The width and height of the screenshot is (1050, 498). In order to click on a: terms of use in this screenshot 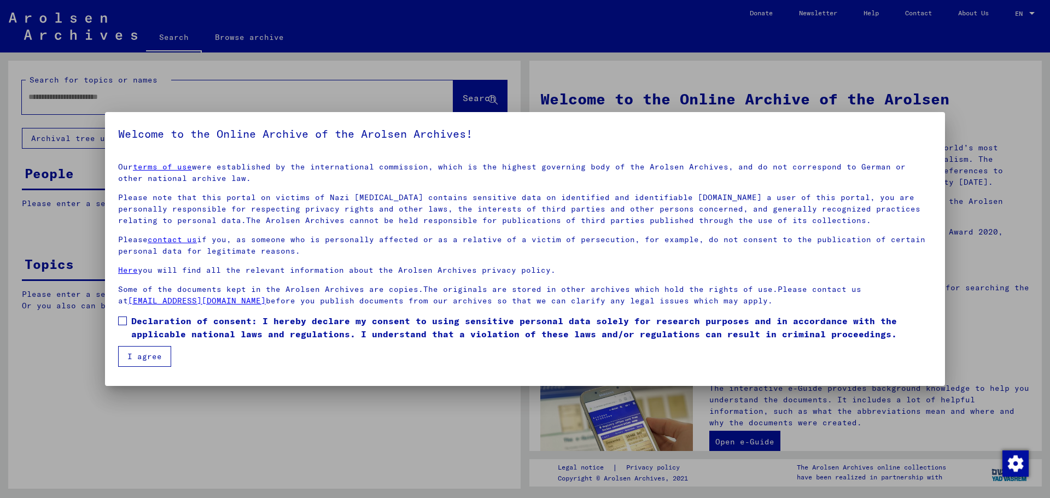, I will do `click(162, 167)`.